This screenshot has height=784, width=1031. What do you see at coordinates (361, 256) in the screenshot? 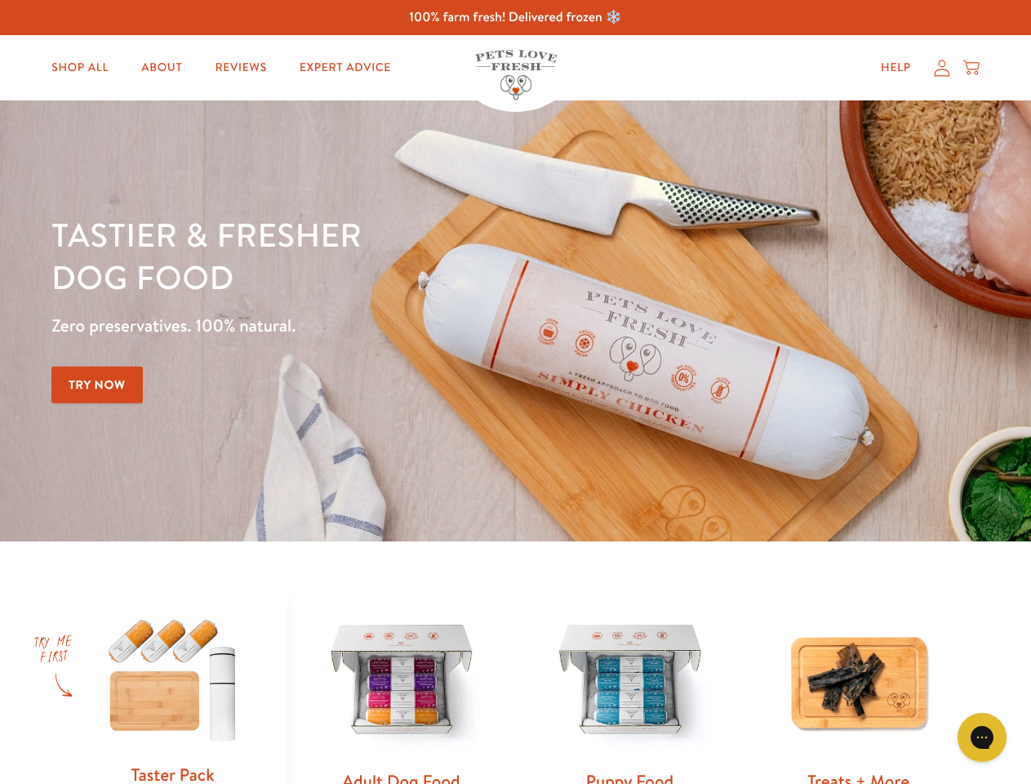
I see `h1: Tastier & fresher dog food` at bounding box center [361, 256].